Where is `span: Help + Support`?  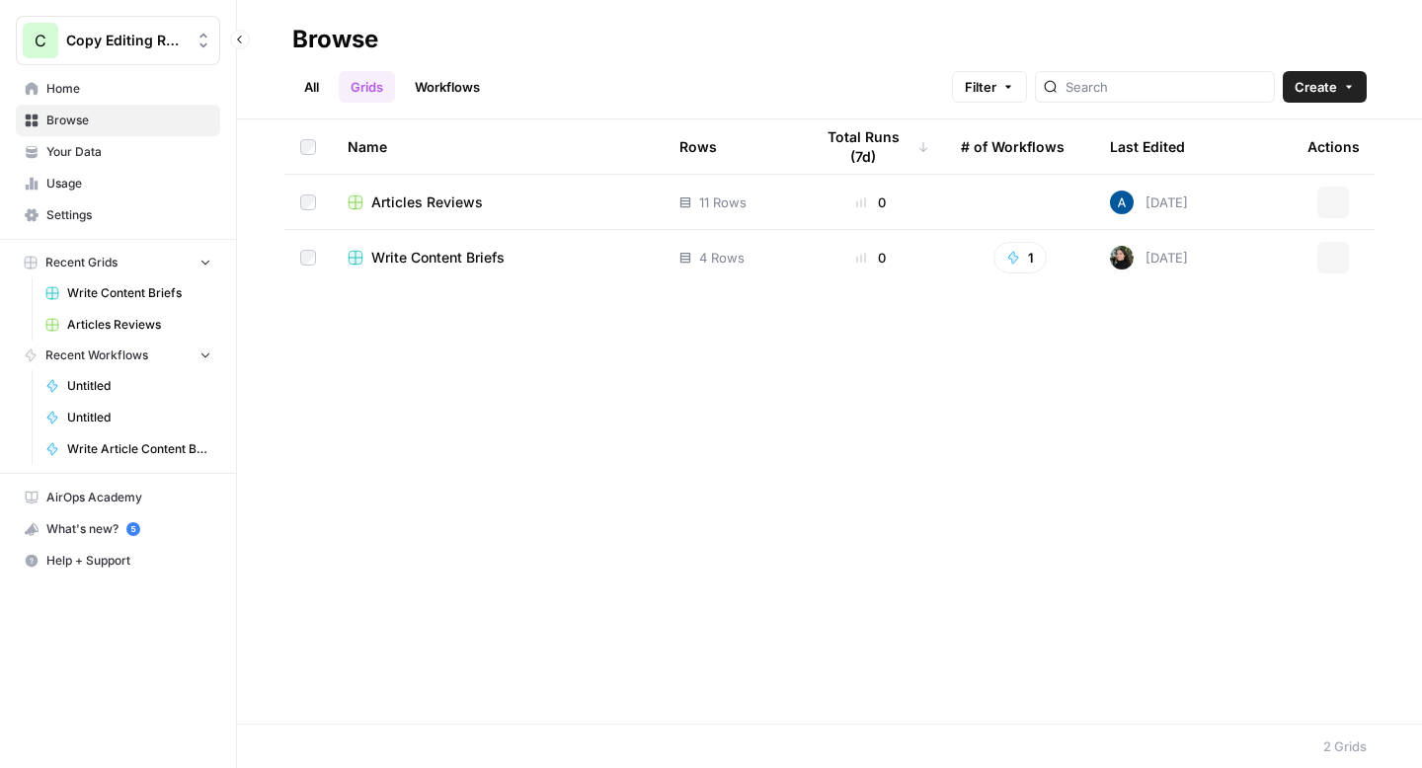
span: Help + Support is located at coordinates (128, 561).